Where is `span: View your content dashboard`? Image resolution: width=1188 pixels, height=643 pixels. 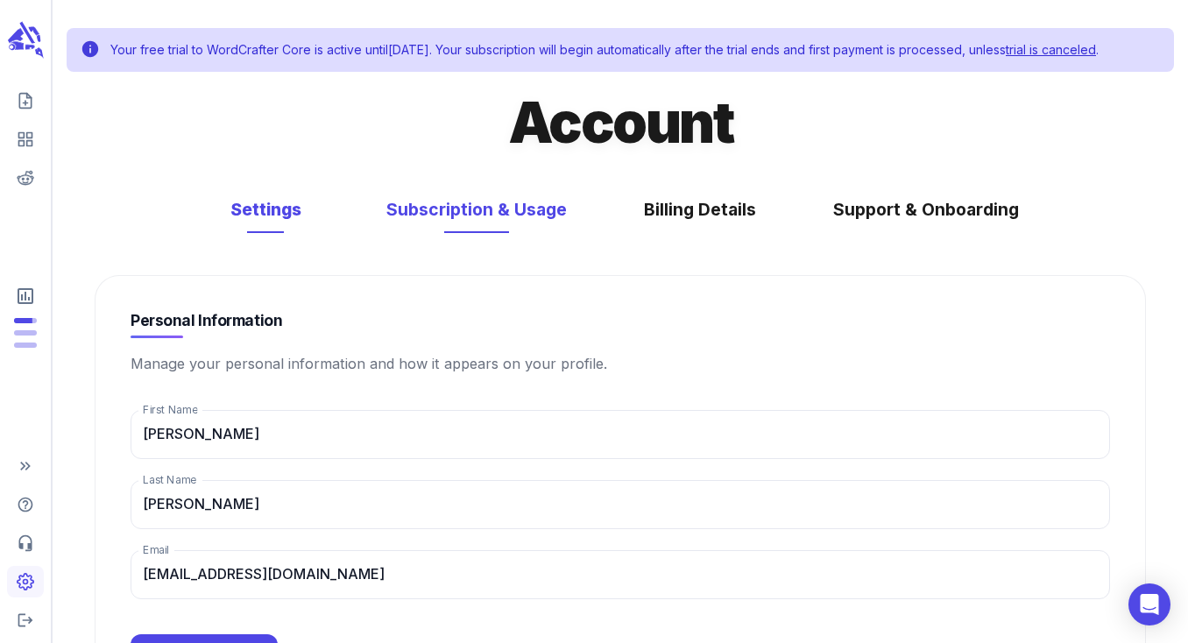
span: View your content dashboard is located at coordinates (25, 139).